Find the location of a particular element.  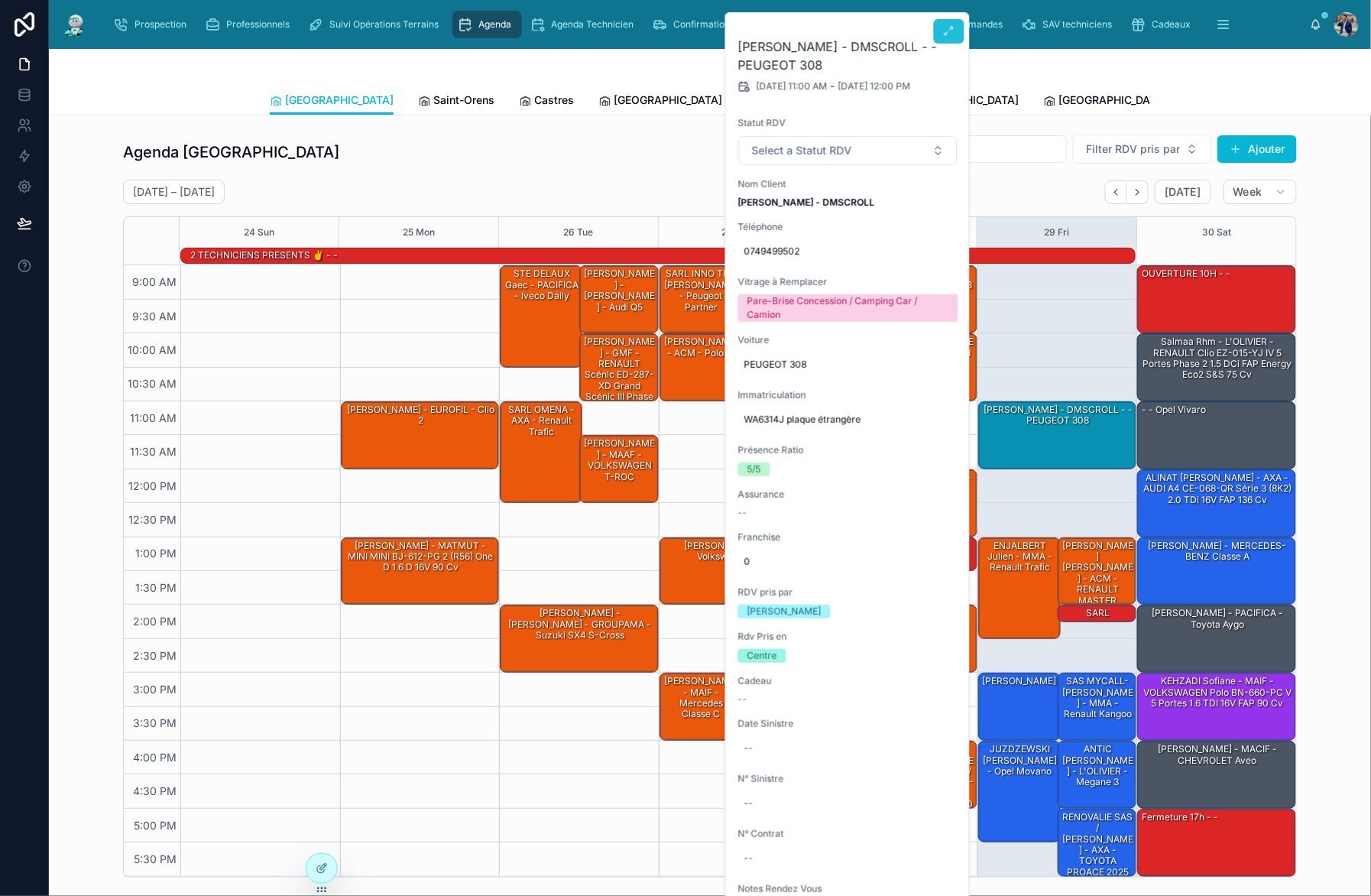

span: Notes Rendez Vous is located at coordinates (848, 889).